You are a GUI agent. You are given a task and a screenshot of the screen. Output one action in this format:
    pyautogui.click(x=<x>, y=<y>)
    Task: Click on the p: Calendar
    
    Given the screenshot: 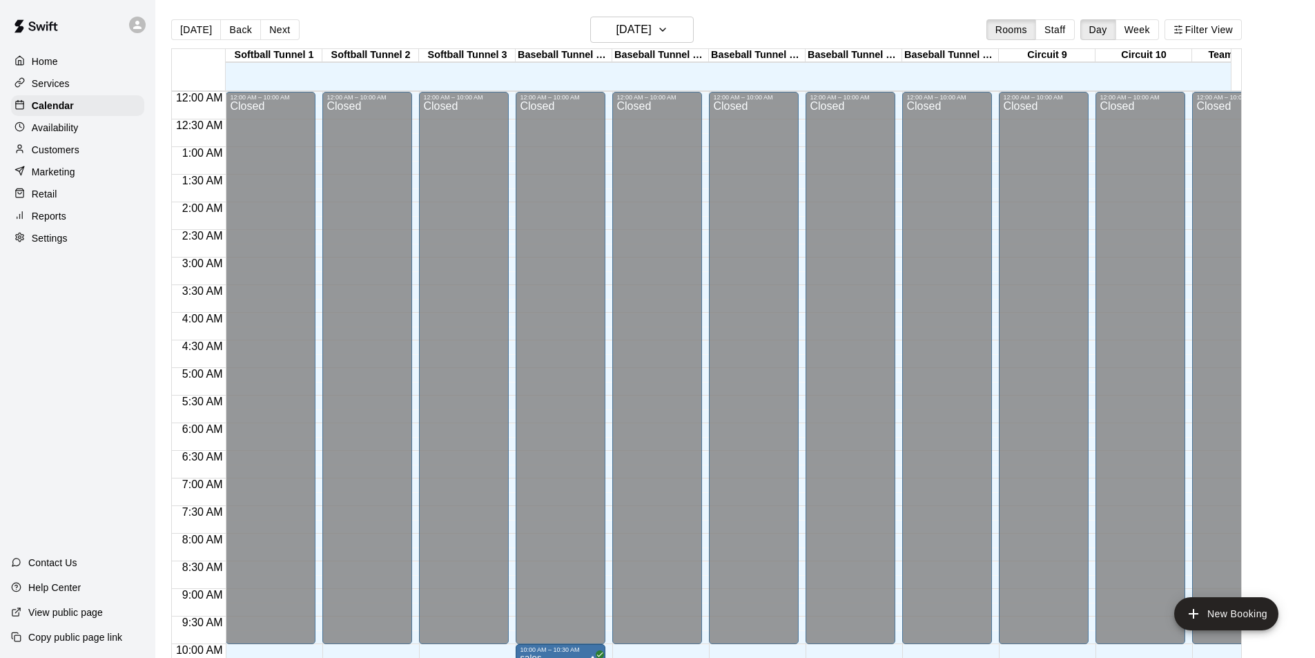 What is the action you would take?
    pyautogui.click(x=52, y=106)
    